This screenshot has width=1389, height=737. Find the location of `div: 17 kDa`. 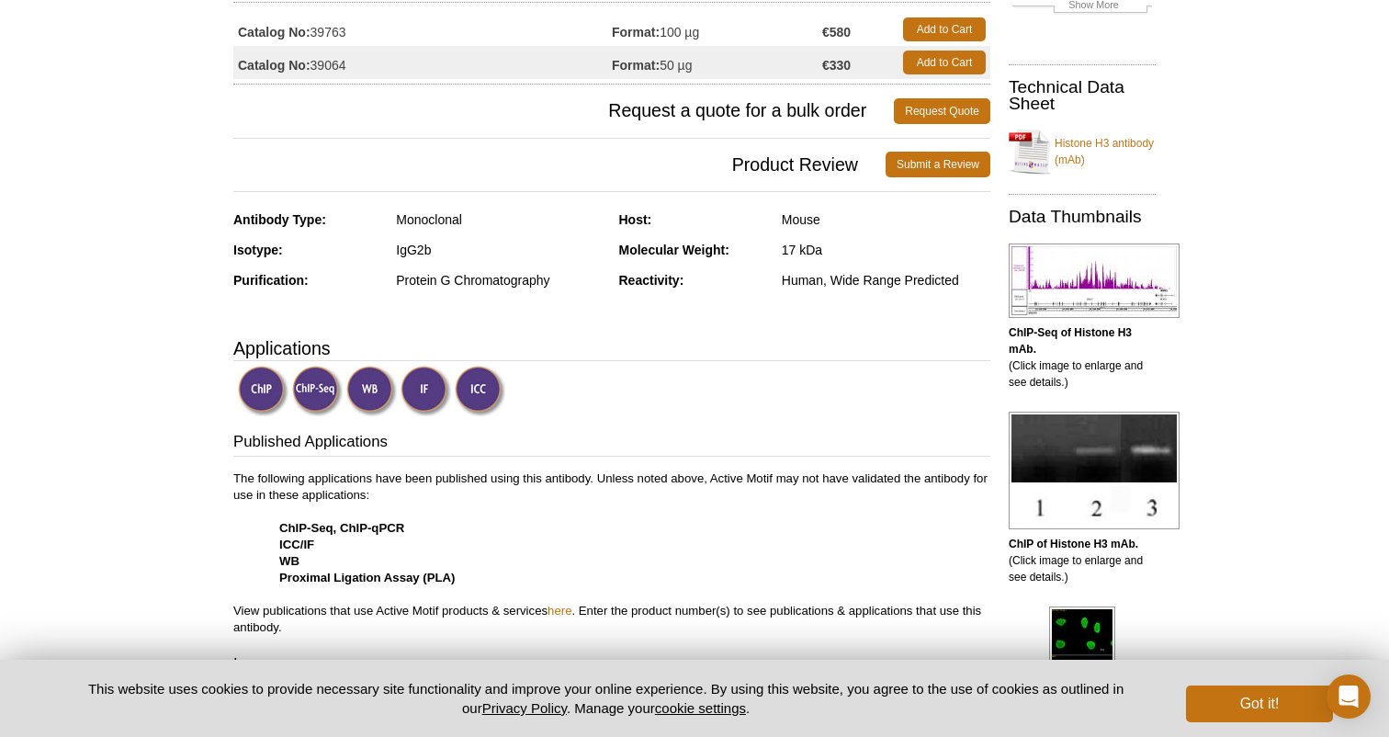

div: 17 kDa is located at coordinates (885, 250).